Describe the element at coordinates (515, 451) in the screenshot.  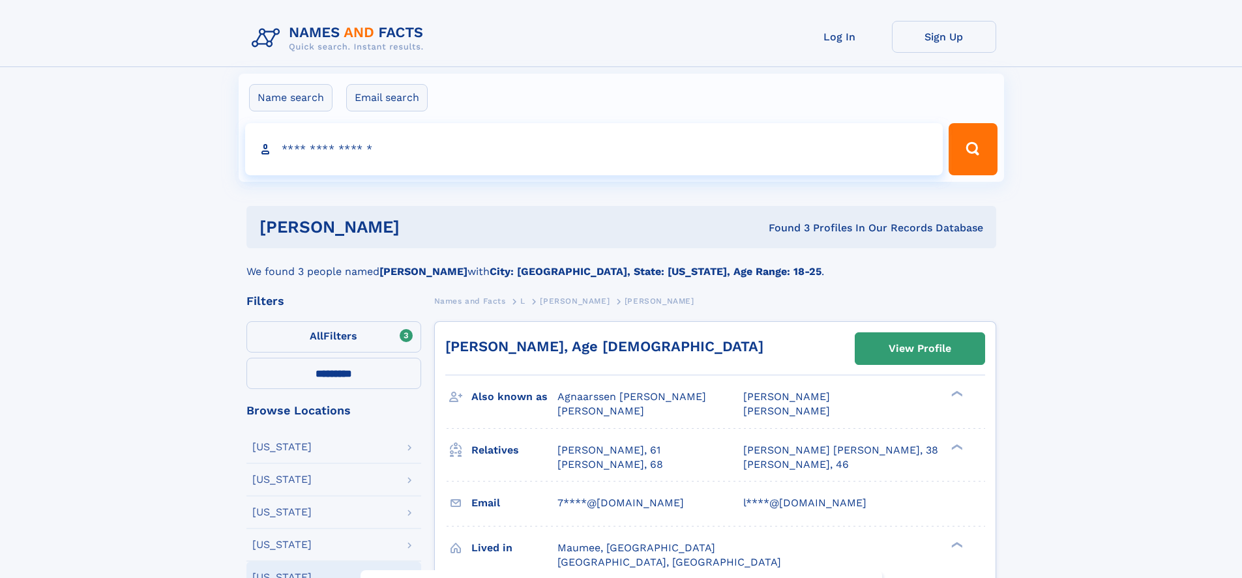
I see `h3: Relatives` at that location.